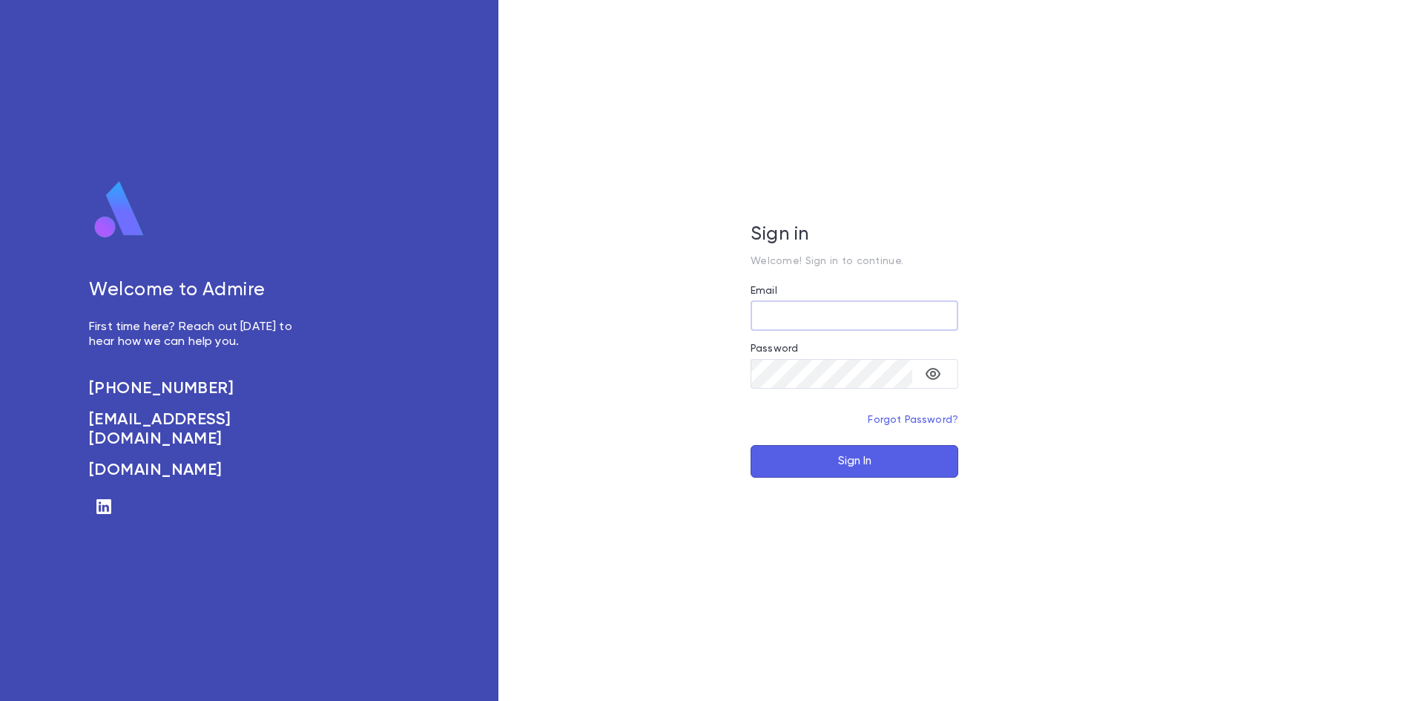  Describe the element at coordinates (199, 291) in the screenshot. I see `h5: Welcome to Admire` at that location.